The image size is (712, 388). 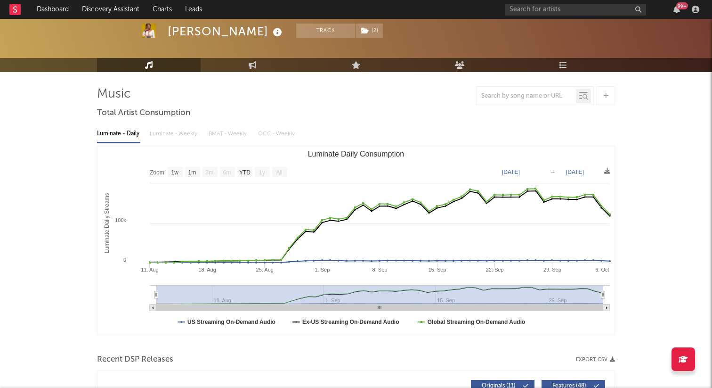 I want to click on text: 22. Sep, so click(x=495, y=269).